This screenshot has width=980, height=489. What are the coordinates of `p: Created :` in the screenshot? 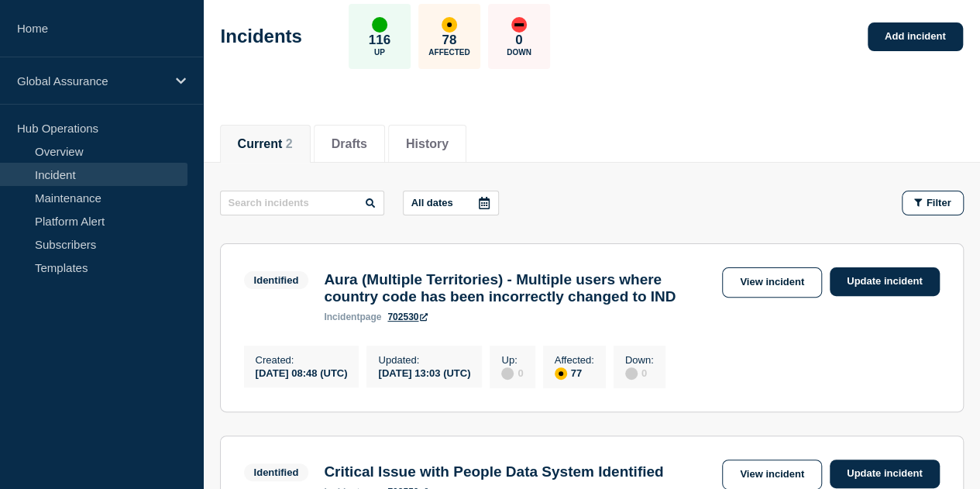 It's located at (301, 360).